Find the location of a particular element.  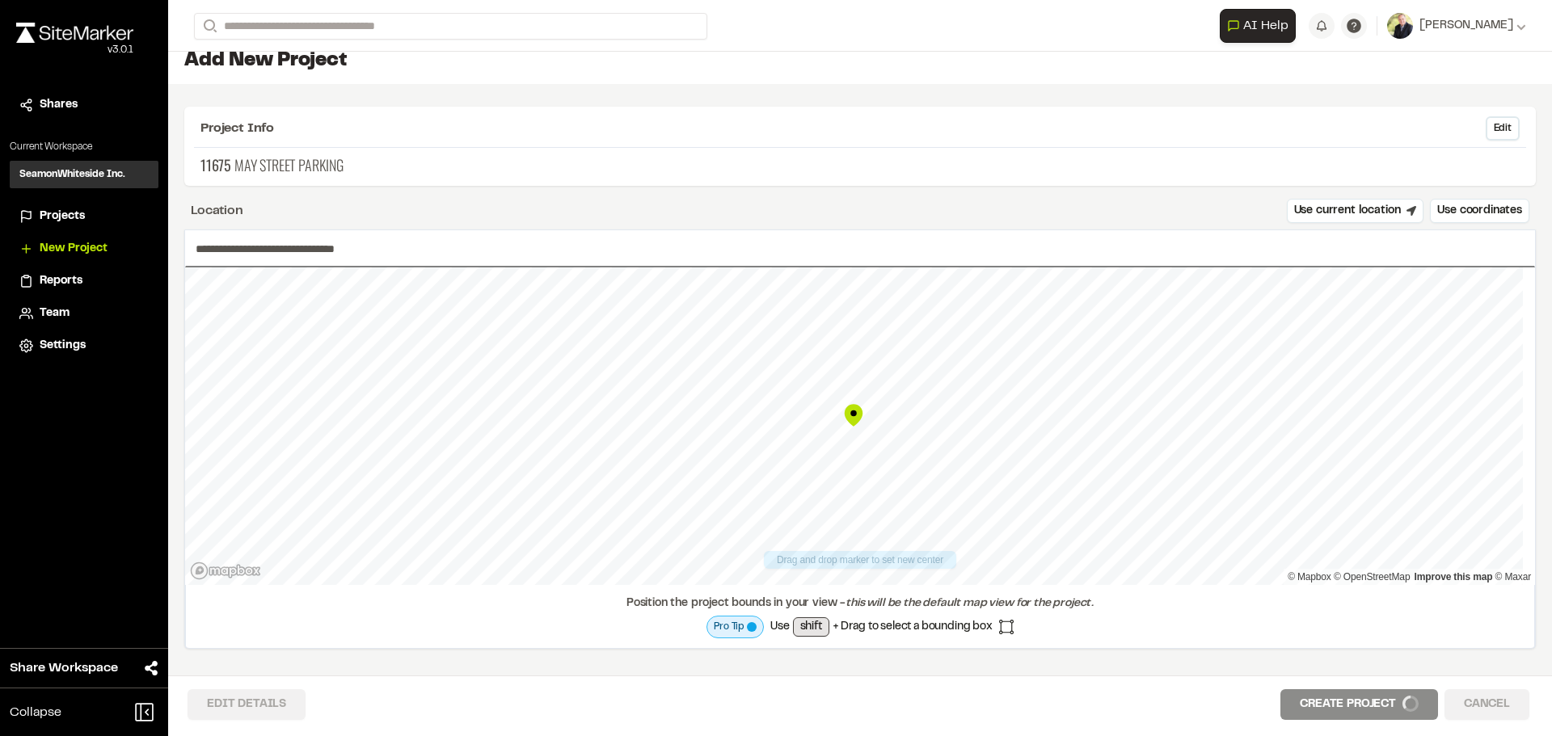

span: Pro Tip is located at coordinates (728, 627).